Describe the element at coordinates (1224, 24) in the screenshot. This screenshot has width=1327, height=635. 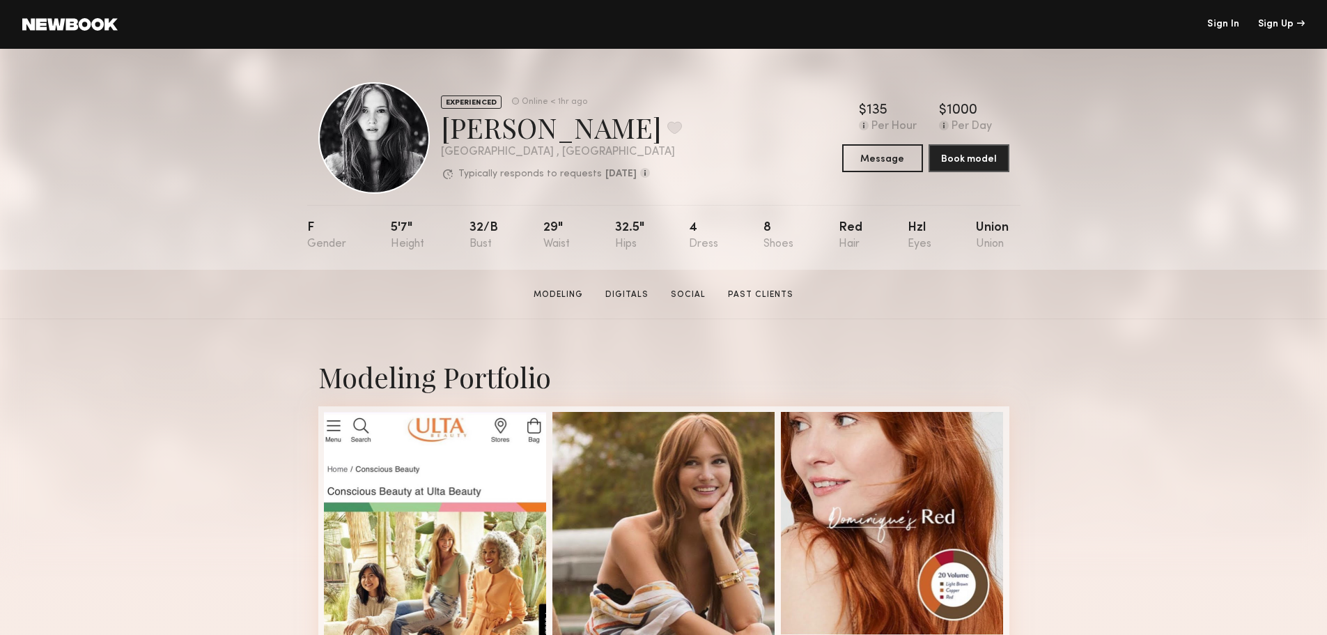
I see `a: Sign In` at that location.